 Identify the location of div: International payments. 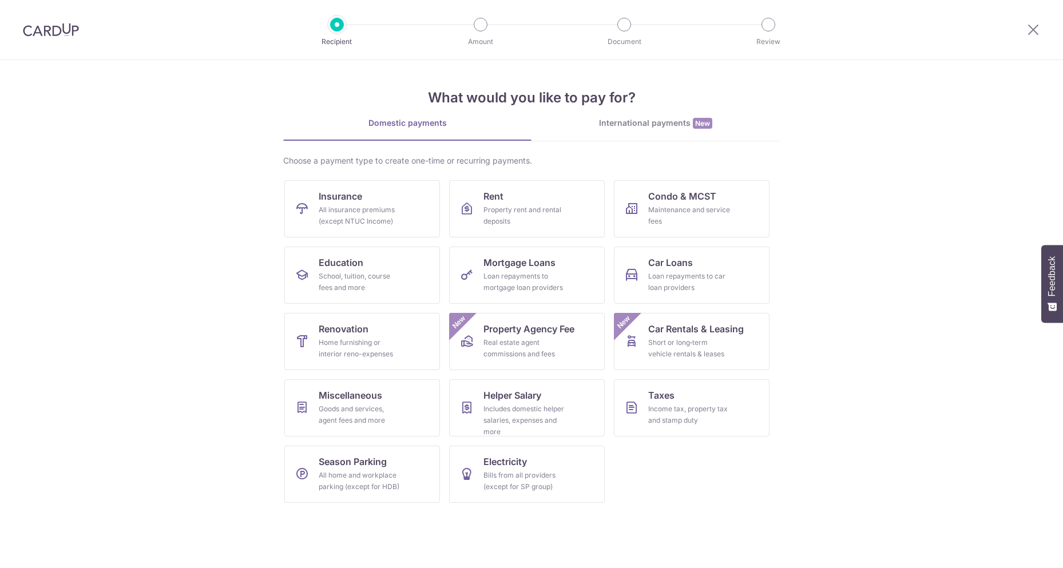
(656, 123).